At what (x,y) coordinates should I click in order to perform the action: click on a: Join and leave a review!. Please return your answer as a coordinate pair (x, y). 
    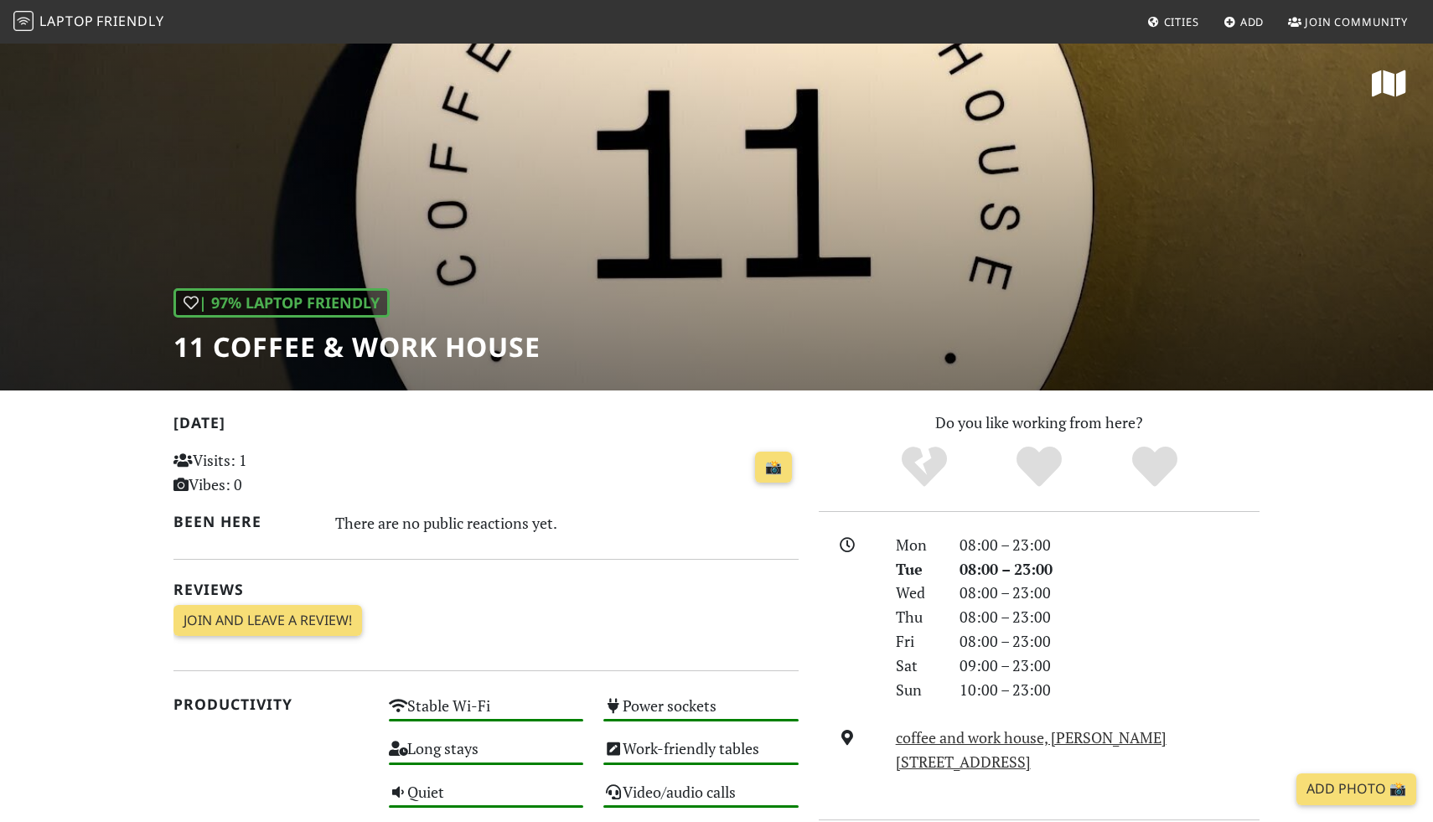
    Looking at the image, I should click on (267, 621).